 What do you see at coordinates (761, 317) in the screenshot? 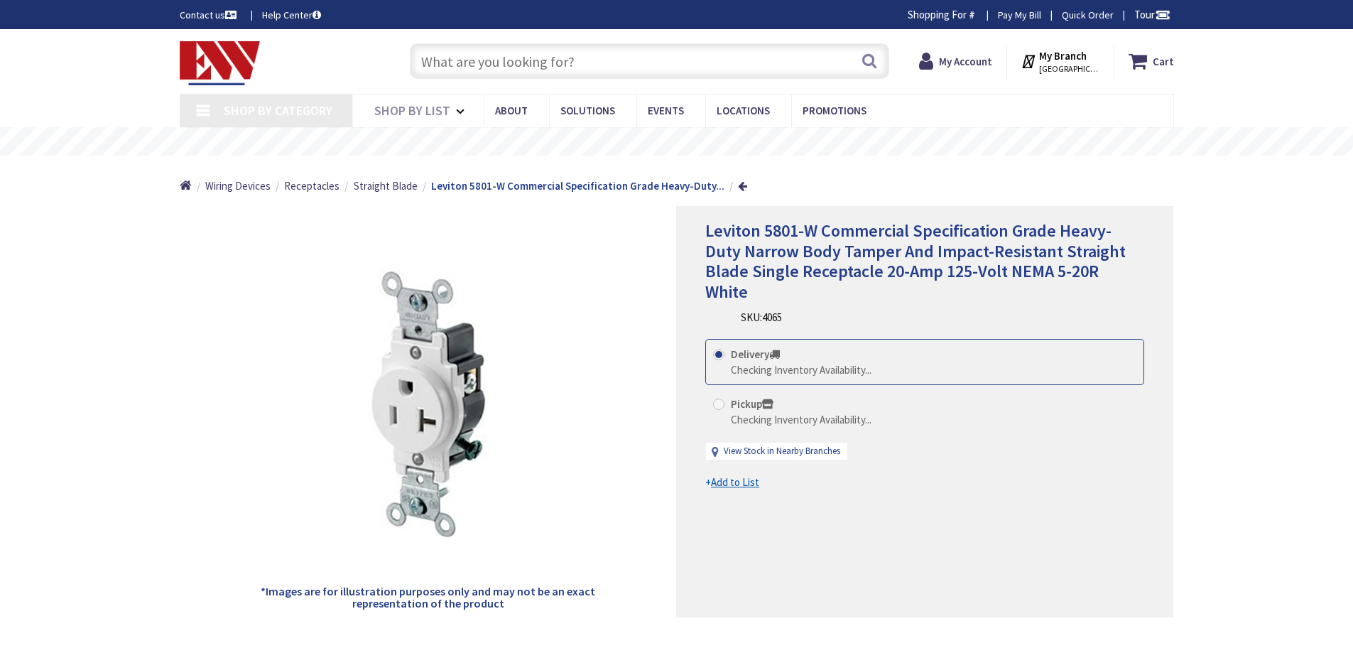
I see `div: SKU:` at bounding box center [761, 317].